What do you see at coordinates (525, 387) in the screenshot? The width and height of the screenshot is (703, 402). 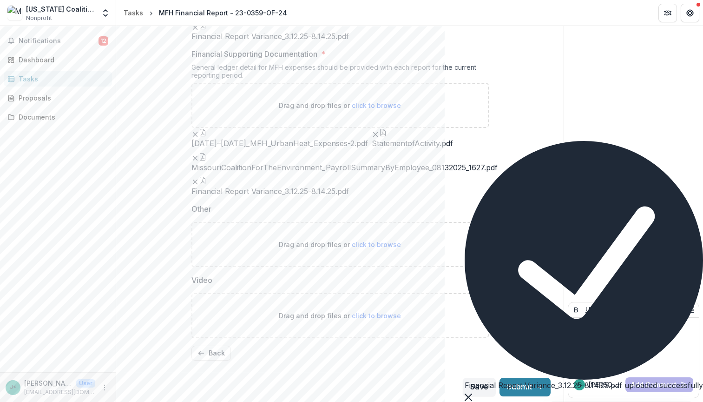 I see `button: Submit` at bounding box center [525, 387].